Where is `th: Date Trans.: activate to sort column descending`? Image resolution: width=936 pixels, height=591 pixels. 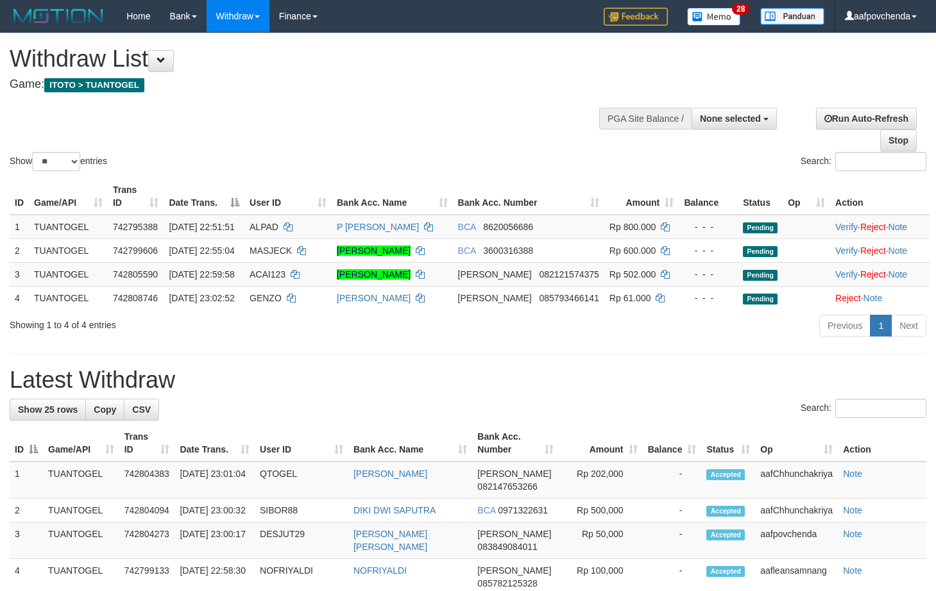 th: Date Trans.: activate to sort column descending is located at coordinates (204, 196).